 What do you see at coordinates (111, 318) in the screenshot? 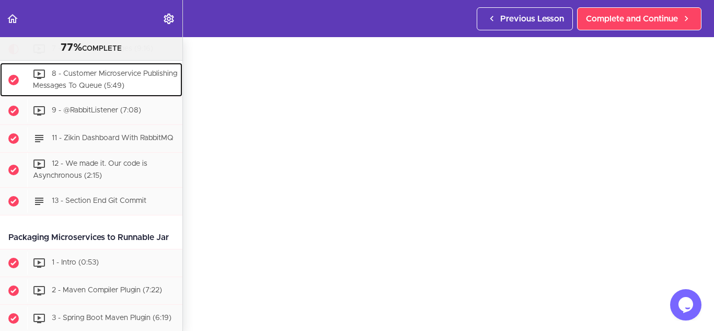
I see `span: 3 - Spring Boot Maven Plugin (6:19)` at bounding box center [111, 318].